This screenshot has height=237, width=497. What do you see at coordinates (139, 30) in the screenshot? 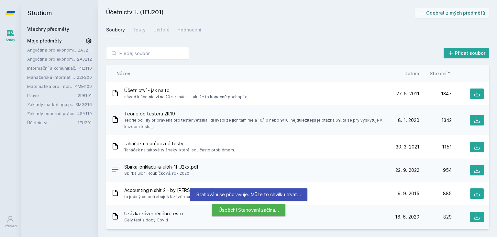
I see `div: Testy` at bounding box center [139, 30].